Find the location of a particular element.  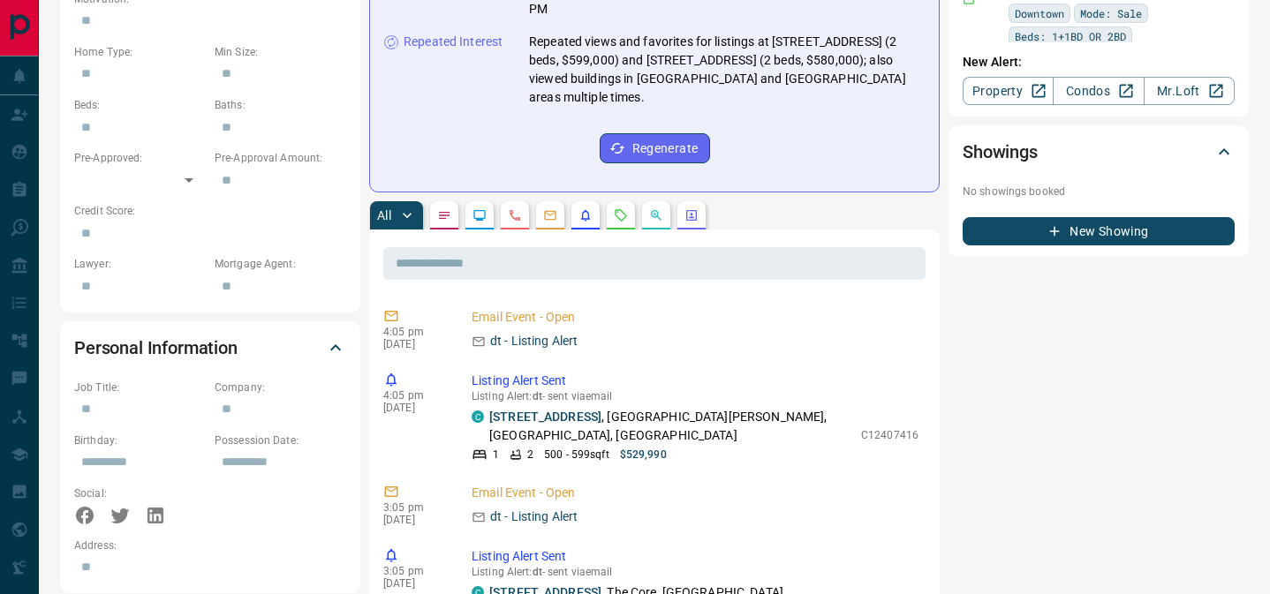

h2: Showings is located at coordinates (1000, 152).